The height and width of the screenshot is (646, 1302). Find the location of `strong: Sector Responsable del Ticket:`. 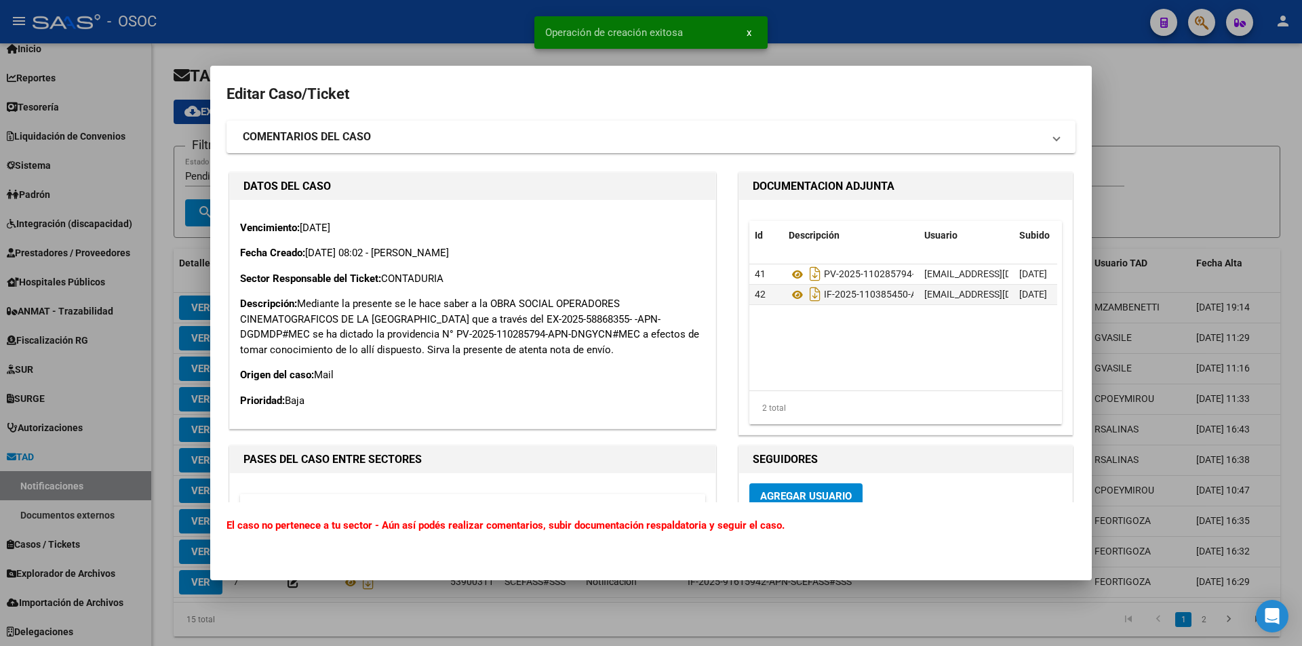

strong: Sector Responsable del Ticket: is located at coordinates (311, 279).